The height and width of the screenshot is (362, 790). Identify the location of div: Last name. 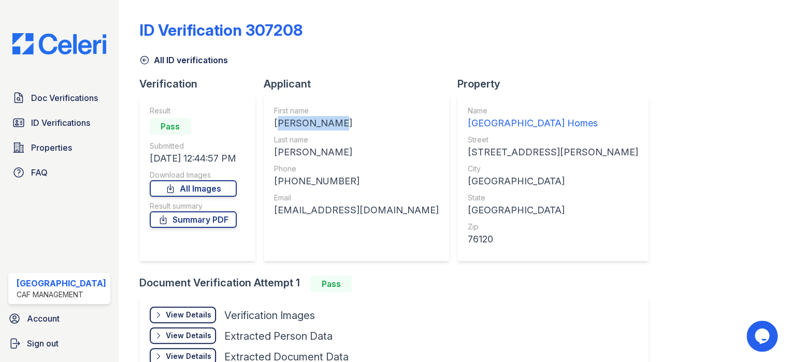
(356, 140).